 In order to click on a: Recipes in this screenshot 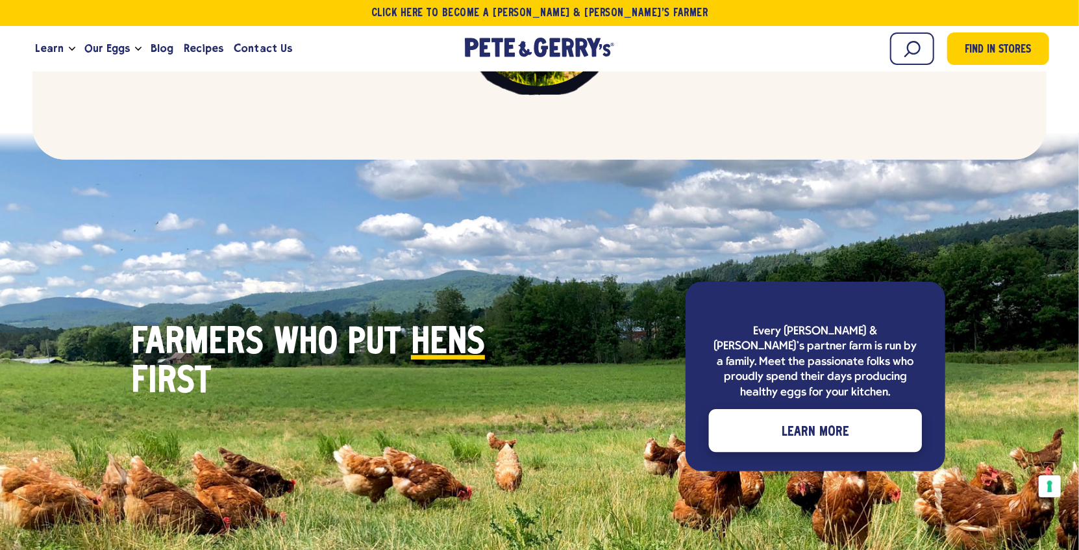, I will do `click(203, 49)`.